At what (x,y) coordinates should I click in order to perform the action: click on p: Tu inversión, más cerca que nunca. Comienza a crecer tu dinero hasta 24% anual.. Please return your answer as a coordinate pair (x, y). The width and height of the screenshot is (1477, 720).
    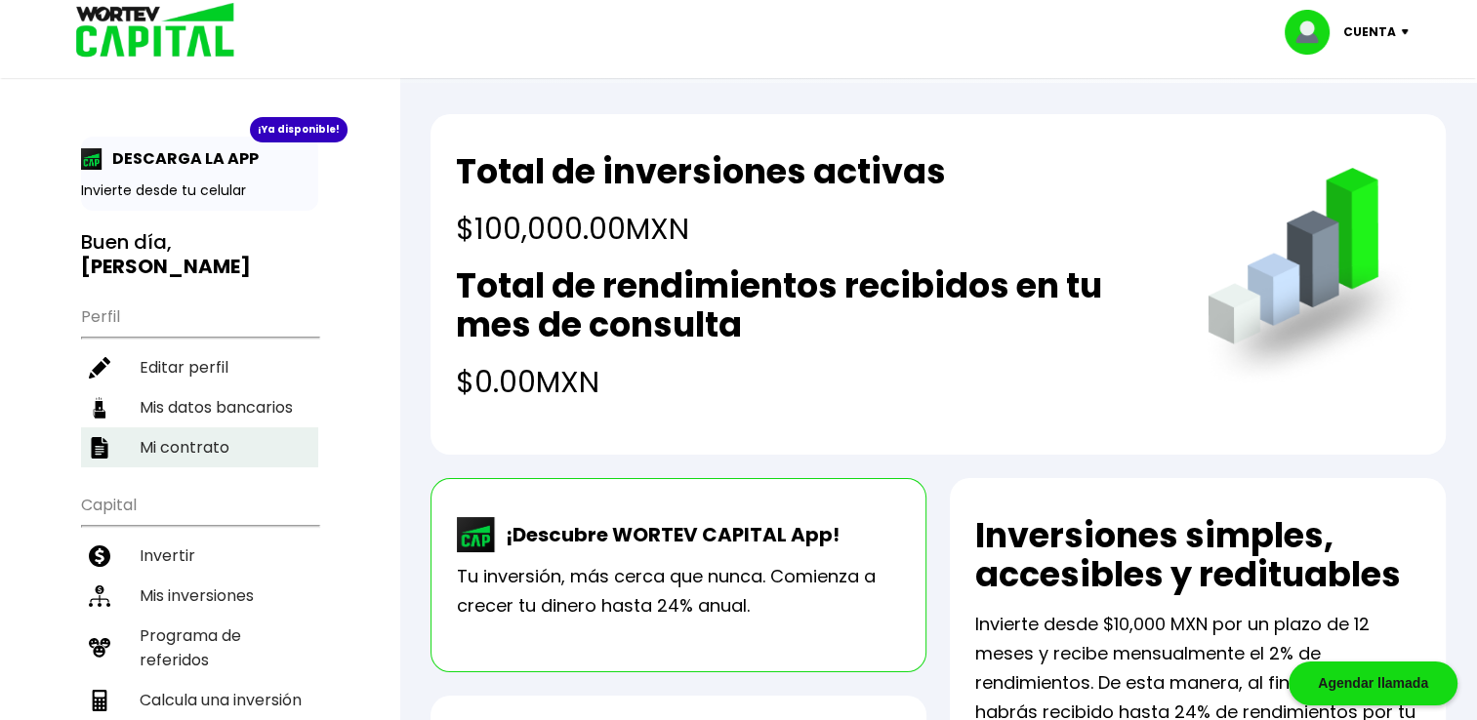
    Looking at the image, I should click on (678, 591).